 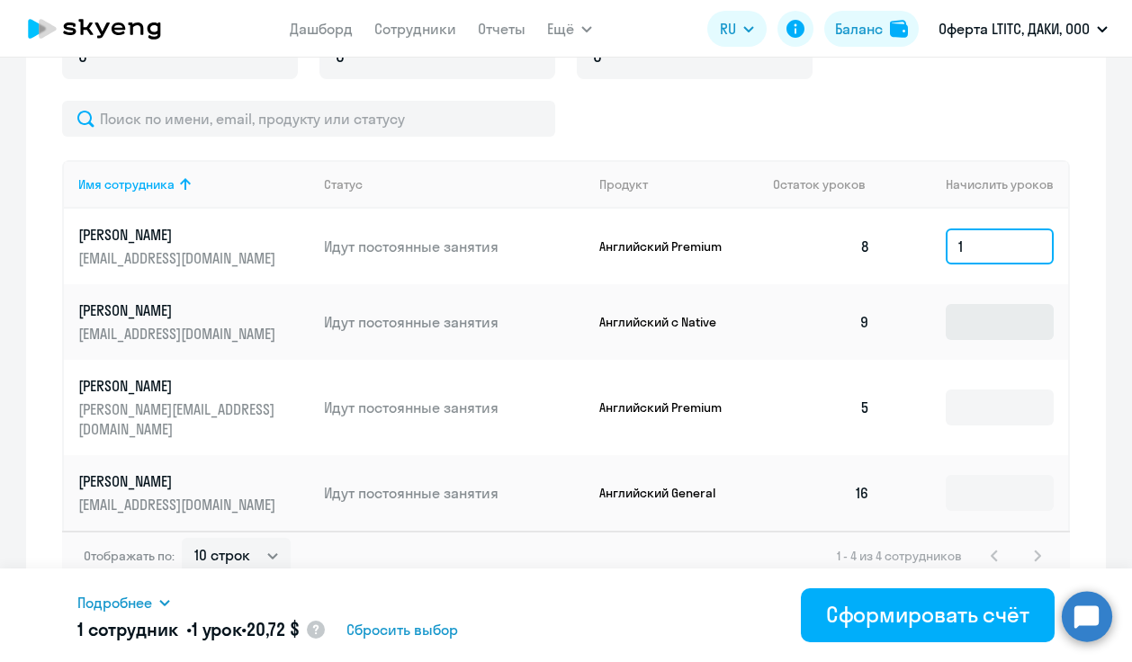 What do you see at coordinates (415, 29) in the screenshot?
I see `a: Сотрудники` at bounding box center [415, 29].